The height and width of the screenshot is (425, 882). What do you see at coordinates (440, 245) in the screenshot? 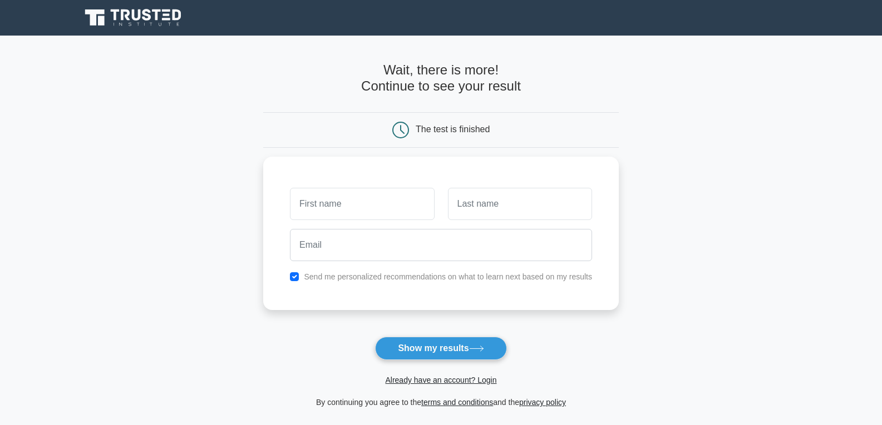
I see `input: Email` at bounding box center [440, 245].